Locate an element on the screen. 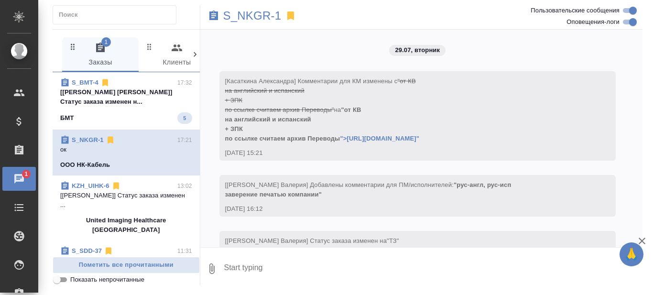  span: 5 is located at coordinates (185, 118).